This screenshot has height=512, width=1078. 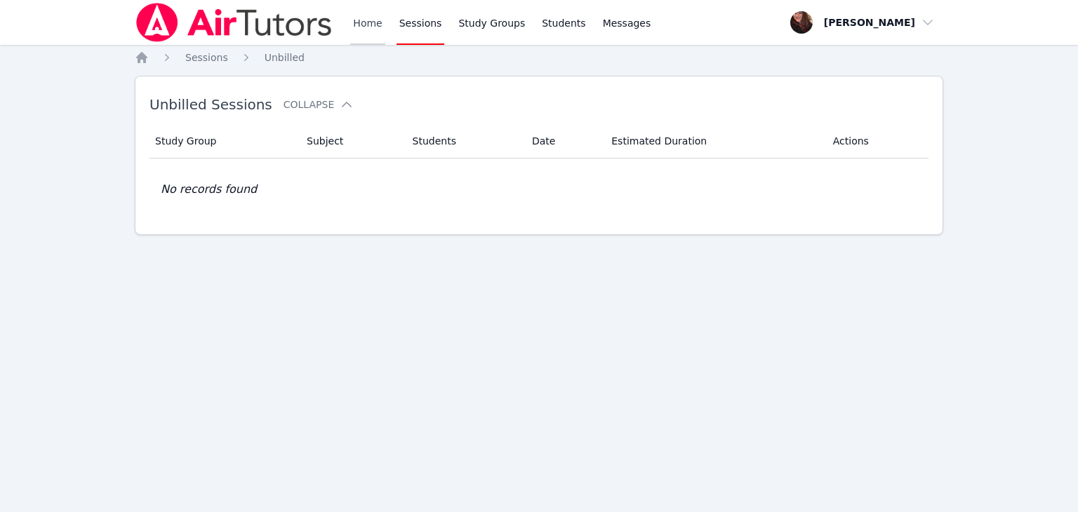 I want to click on span: Unbilled, so click(x=284, y=58).